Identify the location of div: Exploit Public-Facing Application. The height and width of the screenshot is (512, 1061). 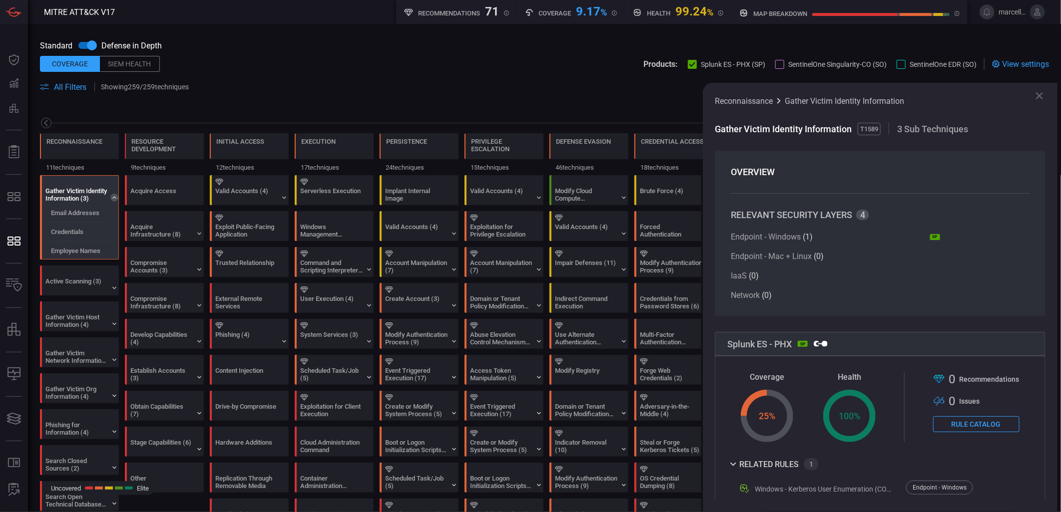
(246, 231).